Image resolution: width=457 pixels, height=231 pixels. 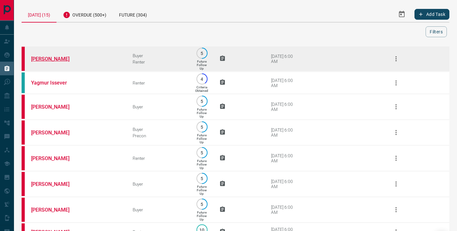 I want to click on p: 4, so click(x=202, y=79).